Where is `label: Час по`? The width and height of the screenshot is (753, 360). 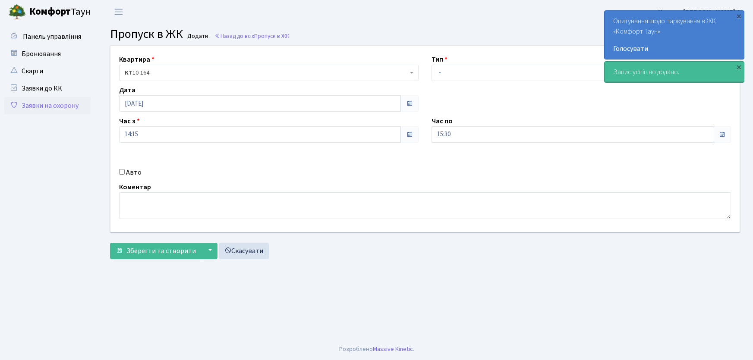 label: Час по is located at coordinates (442, 121).